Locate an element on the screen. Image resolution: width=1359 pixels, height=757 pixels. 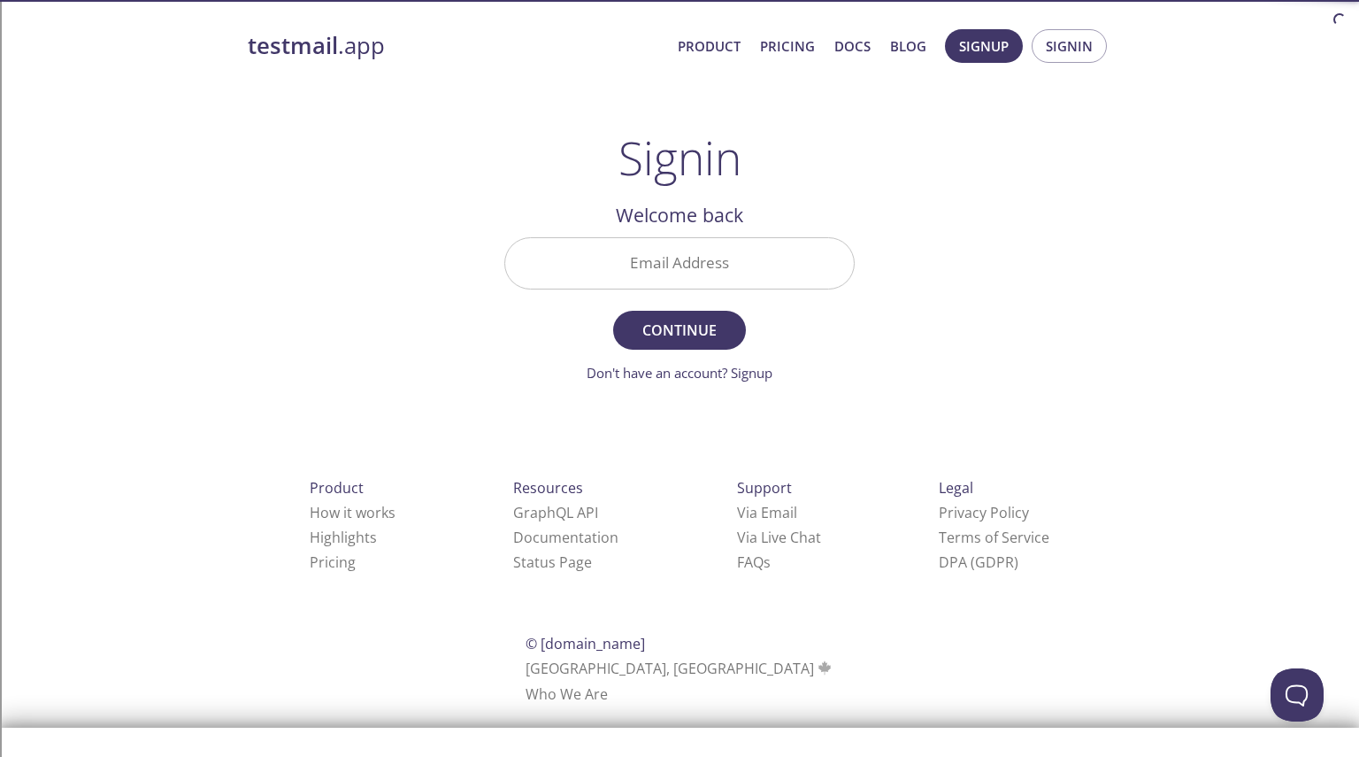
div: Options is located at coordinates (680, 79).